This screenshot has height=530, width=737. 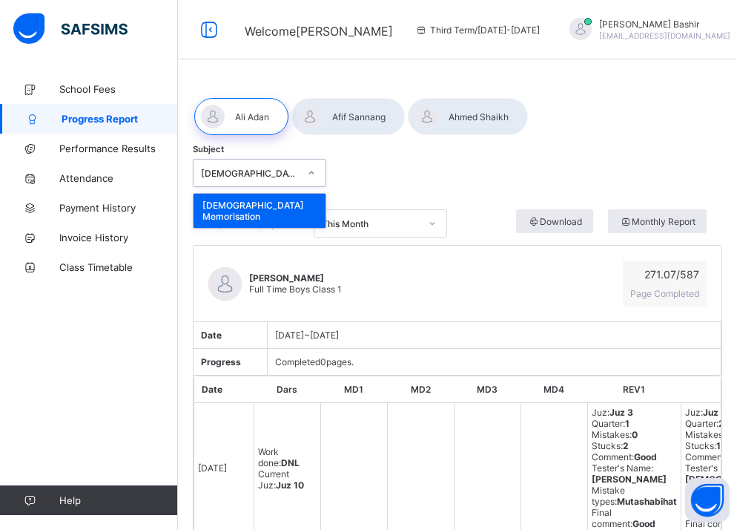 What do you see at coordinates (487, 389) in the screenshot?
I see `th: MD3` at bounding box center [487, 389].